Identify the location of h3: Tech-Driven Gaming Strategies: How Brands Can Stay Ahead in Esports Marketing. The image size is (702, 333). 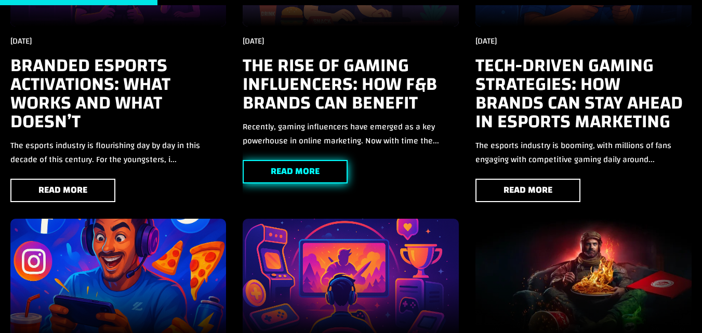
(584, 94).